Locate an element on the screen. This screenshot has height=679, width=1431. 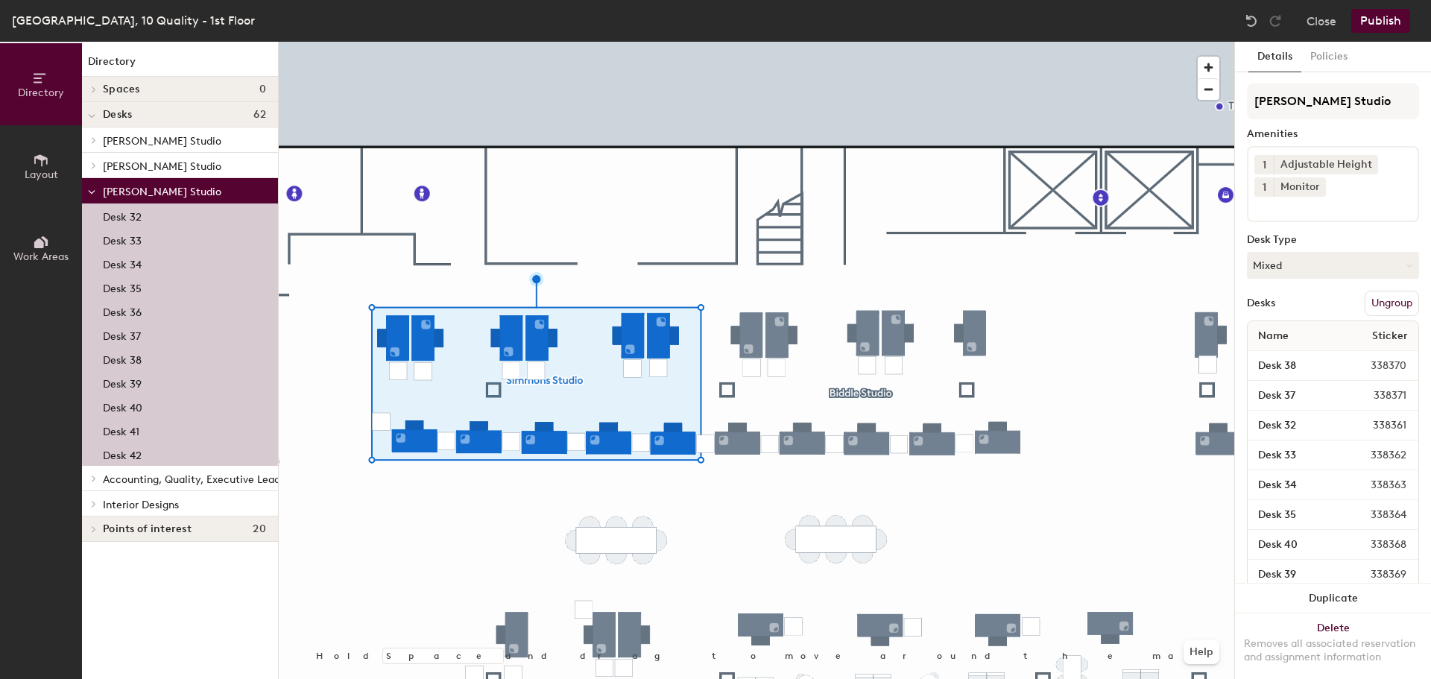
button: Details is located at coordinates (1274, 57).